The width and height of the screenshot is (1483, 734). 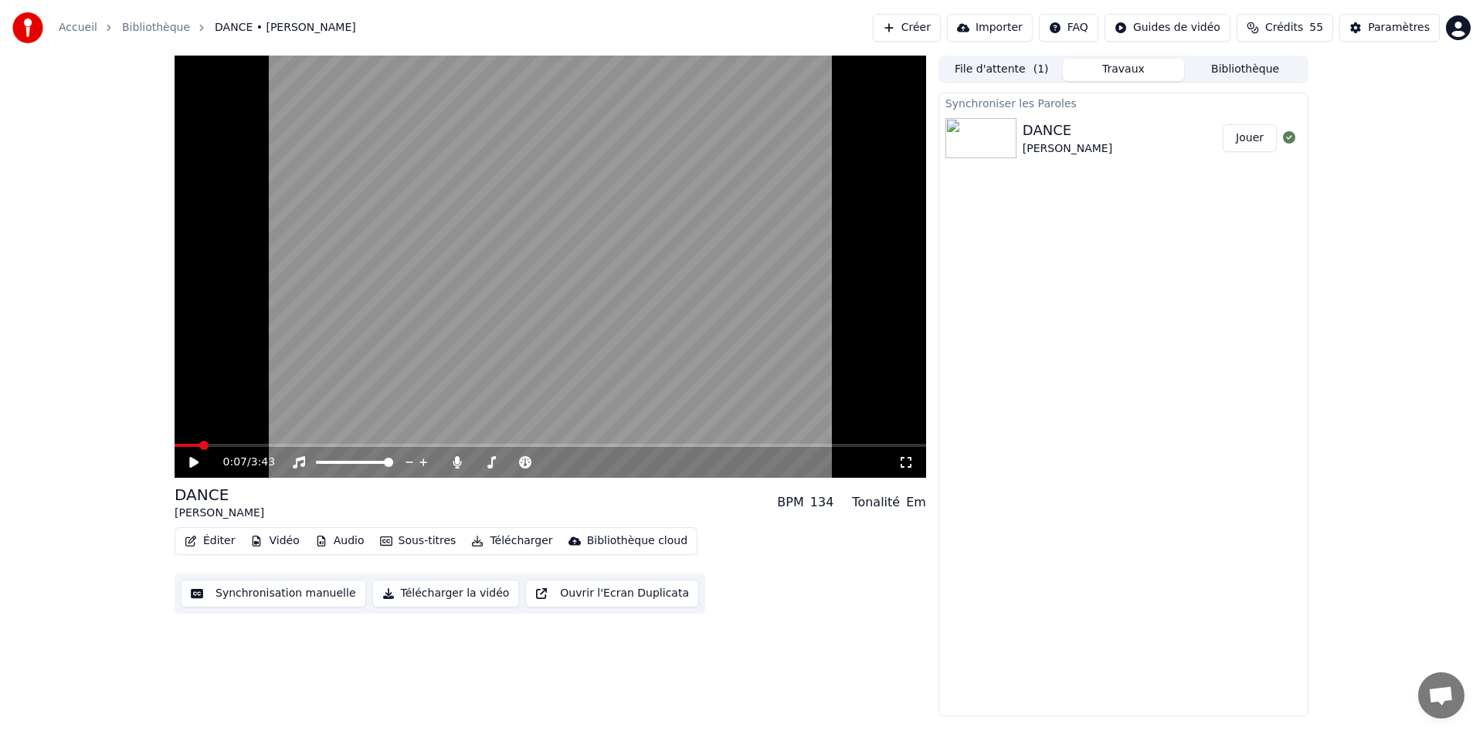 I want to click on button: Crédits55, so click(x=1284, y=28).